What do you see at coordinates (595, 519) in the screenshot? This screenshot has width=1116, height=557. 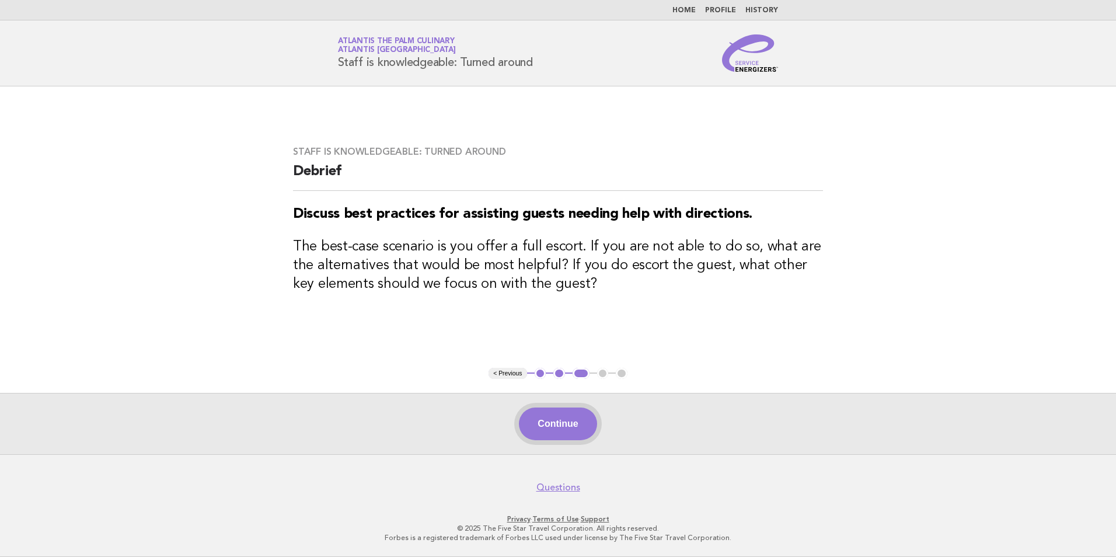 I see `a: Support` at bounding box center [595, 519].